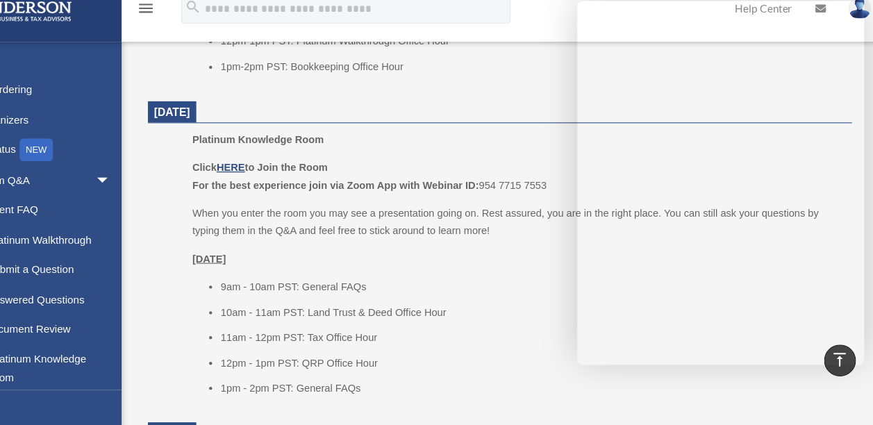 This screenshot has height=425, width=873. What do you see at coordinates (240, 26) in the screenshot?
I see `i: search` at bounding box center [240, 26].